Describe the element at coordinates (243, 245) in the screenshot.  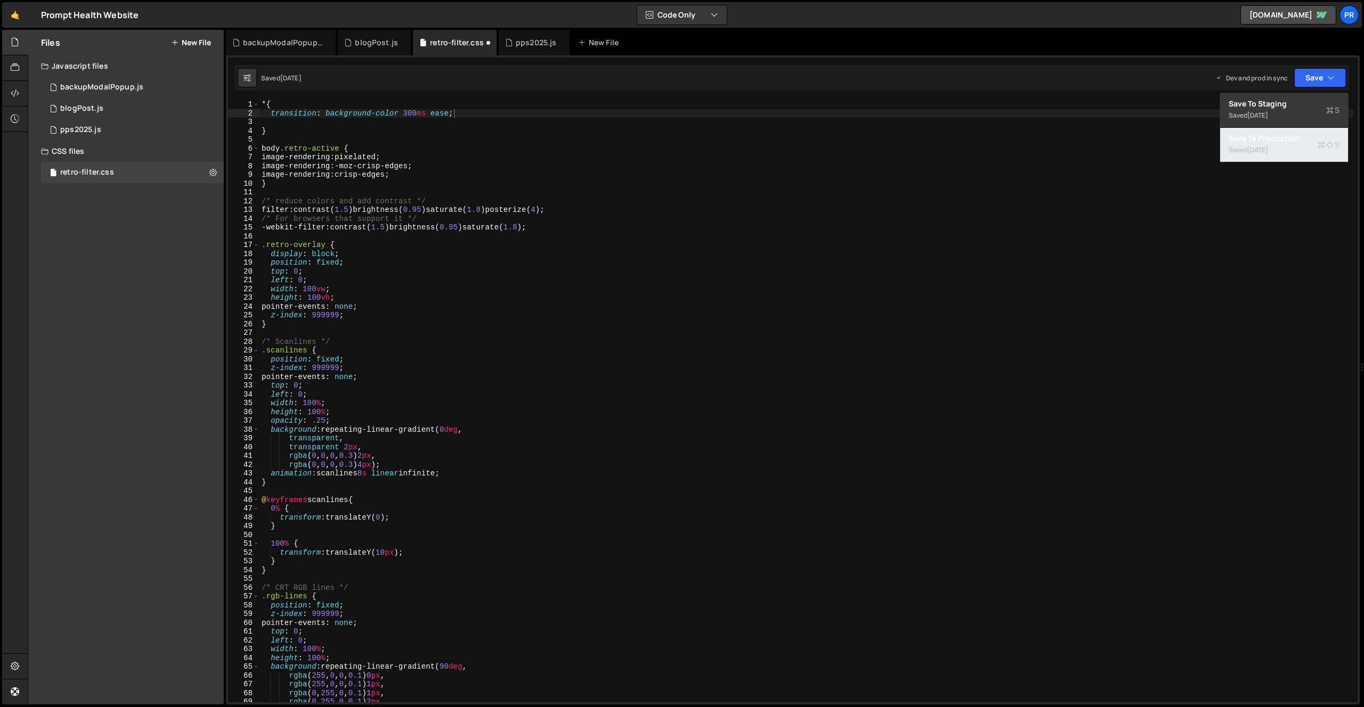
I see `div: 17` at that location.